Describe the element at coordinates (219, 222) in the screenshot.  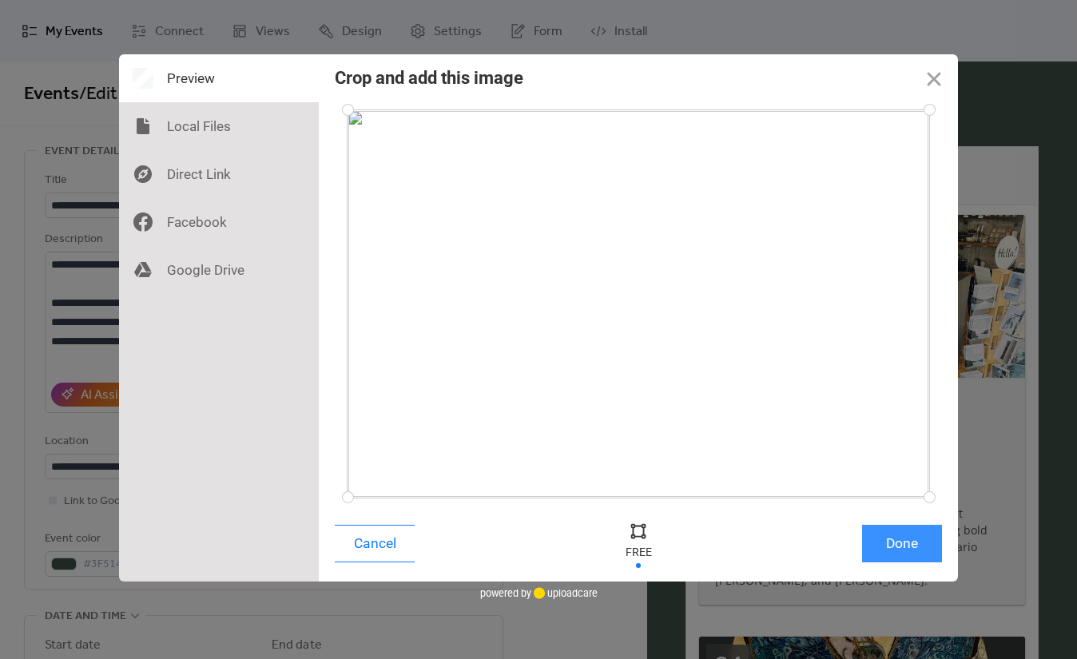
I see `div: Facebook` at that location.